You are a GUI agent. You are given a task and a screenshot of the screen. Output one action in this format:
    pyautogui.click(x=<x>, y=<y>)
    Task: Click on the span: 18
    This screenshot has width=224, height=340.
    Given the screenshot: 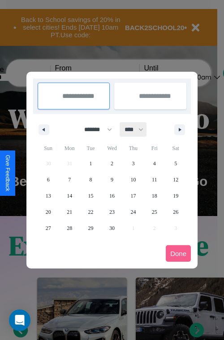 What is the action you would take?
    pyautogui.click(x=155, y=196)
    